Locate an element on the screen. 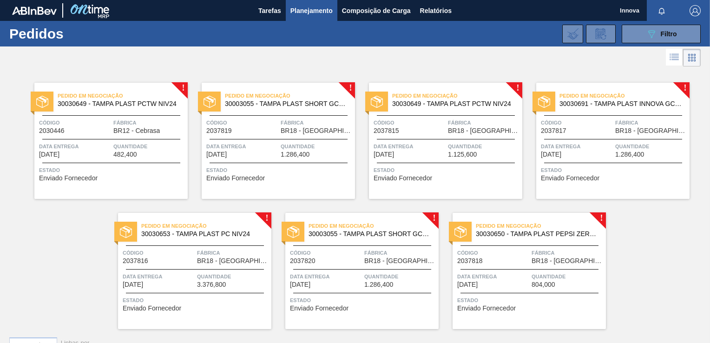 Image resolution: width=710 pixels, height=343 pixels. a: !estadoPedido em Negociação30003055 - TAMPA PLAST SHORT GCA S/ LINERCódigo2037819FábricaBR18 - [G... is located at coordinates (271, 141).